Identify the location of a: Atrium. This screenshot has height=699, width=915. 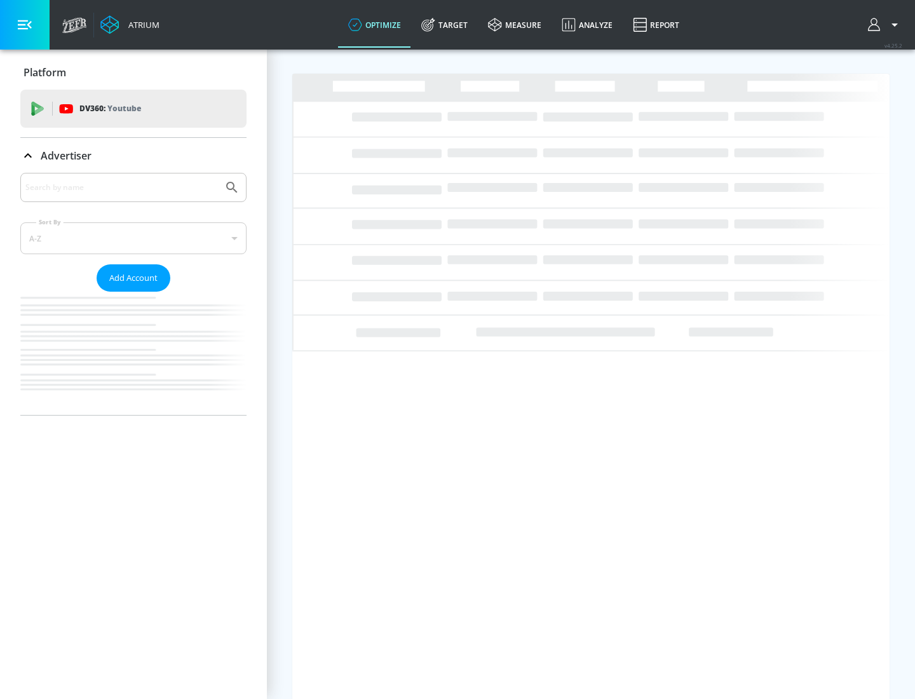
(130, 25).